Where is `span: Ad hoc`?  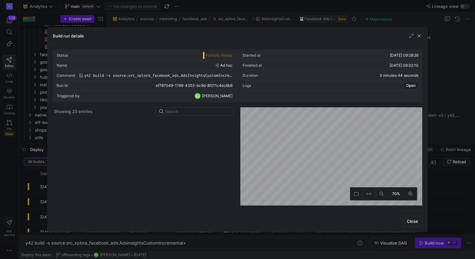 span: Ad hoc is located at coordinates (224, 65).